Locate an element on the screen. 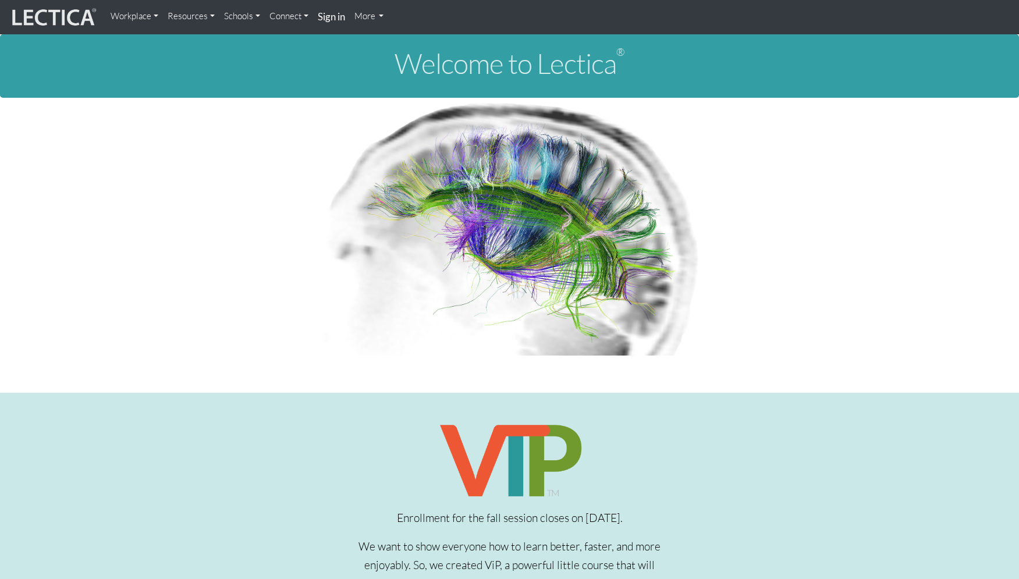  strong: Sign in is located at coordinates (331, 16).